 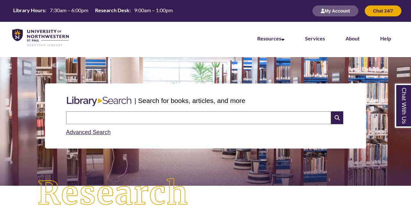 I want to click on a: Hours Today, so click(x=93, y=11).